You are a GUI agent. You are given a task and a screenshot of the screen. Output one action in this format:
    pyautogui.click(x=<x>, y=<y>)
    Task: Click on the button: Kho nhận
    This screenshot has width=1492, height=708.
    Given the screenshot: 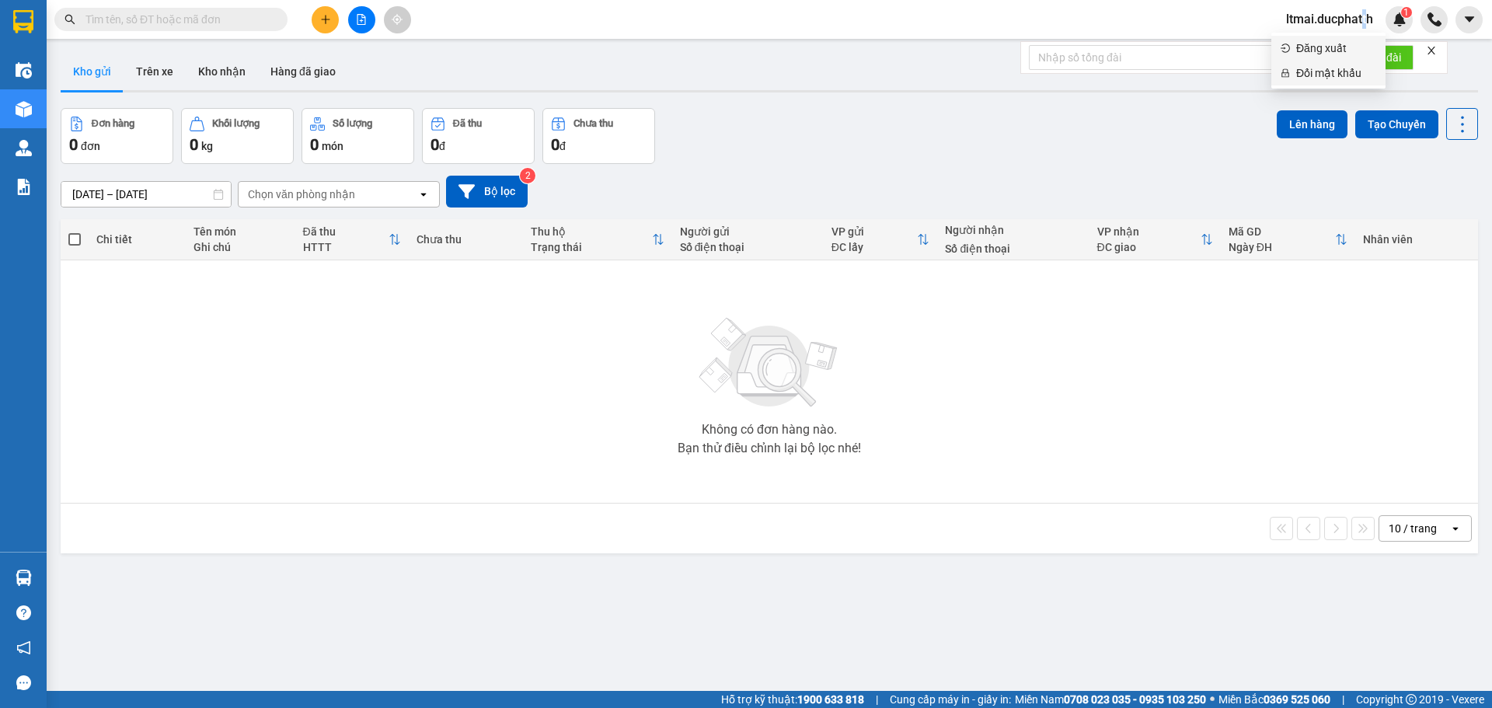 What is the action you would take?
    pyautogui.click(x=221, y=71)
    